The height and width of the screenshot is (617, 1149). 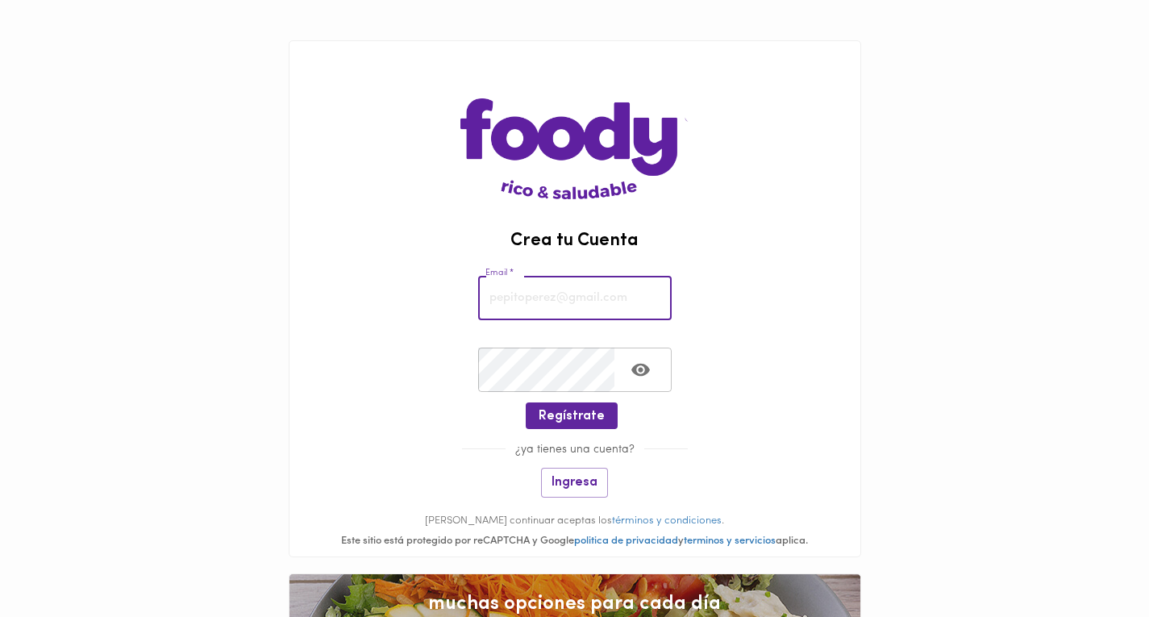 What do you see at coordinates (667, 520) in the screenshot?
I see `a: términos y condiciones` at bounding box center [667, 520].